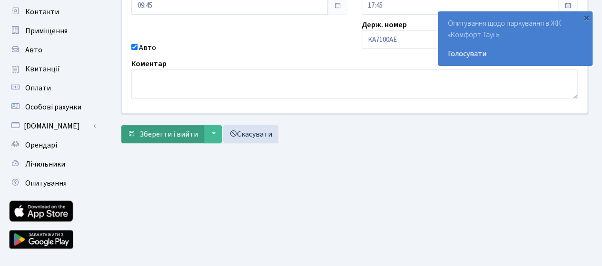  Describe the element at coordinates (52, 183) in the screenshot. I see `a: Опитування` at that location.